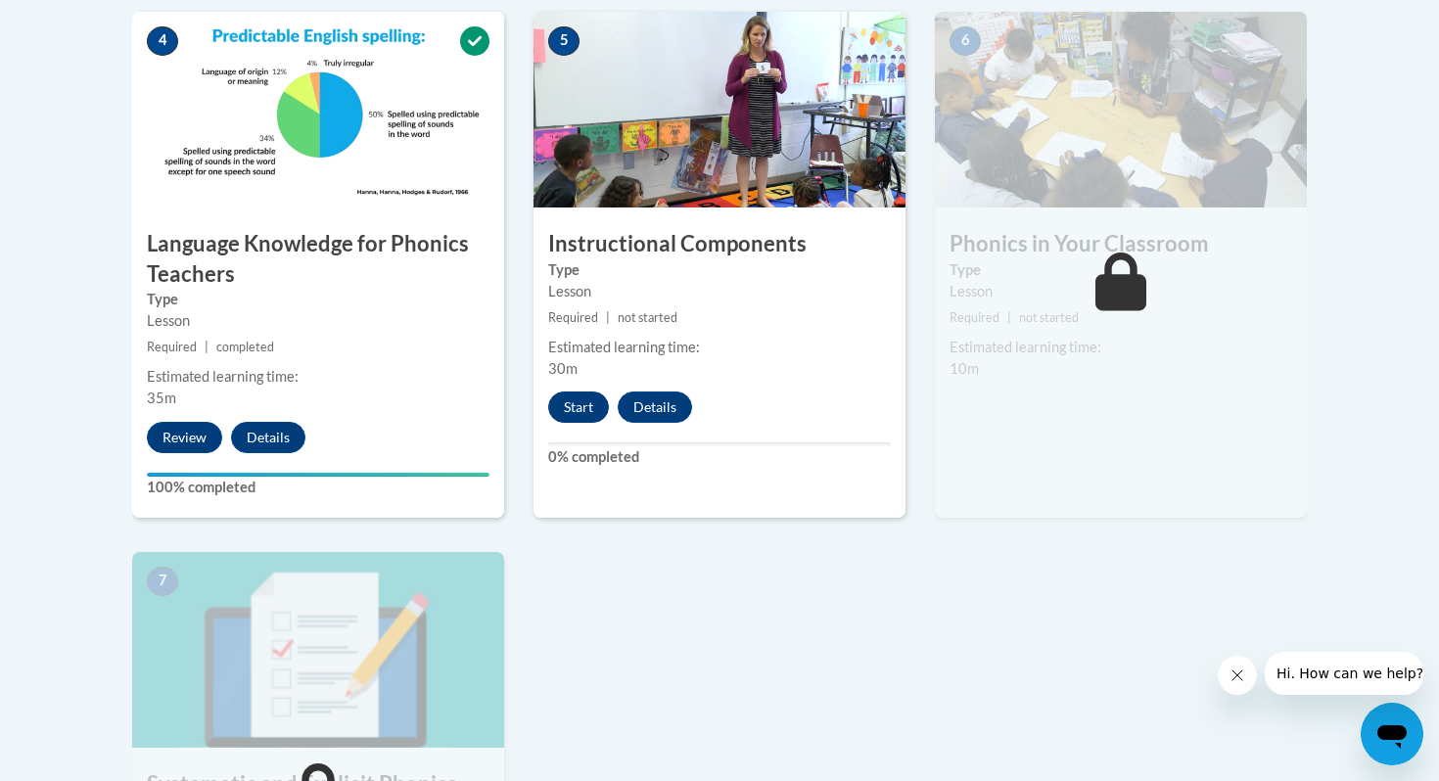  What do you see at coordinates (720, 457) in the screenshot?
I see `label: 0% completed` at bounding box center [720, 457].